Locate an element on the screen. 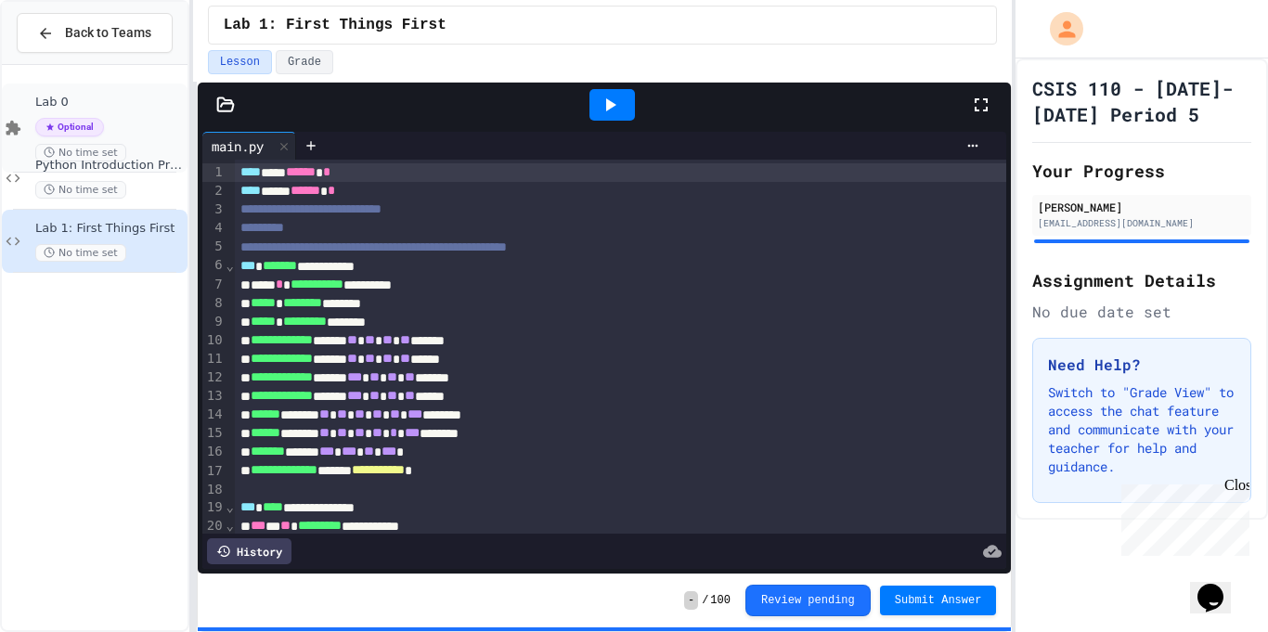 The height and width of the screenshot is (632, 1268). button: Back to Teams is located at coordinates (95, 32).